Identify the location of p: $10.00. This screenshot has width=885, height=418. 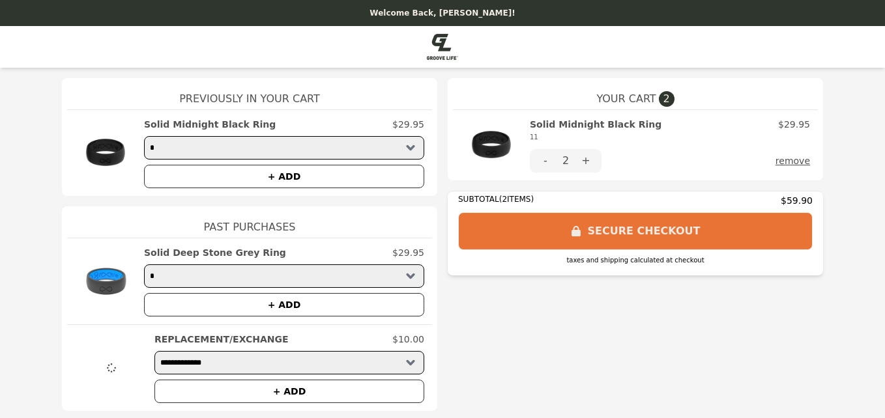
(408, 340).